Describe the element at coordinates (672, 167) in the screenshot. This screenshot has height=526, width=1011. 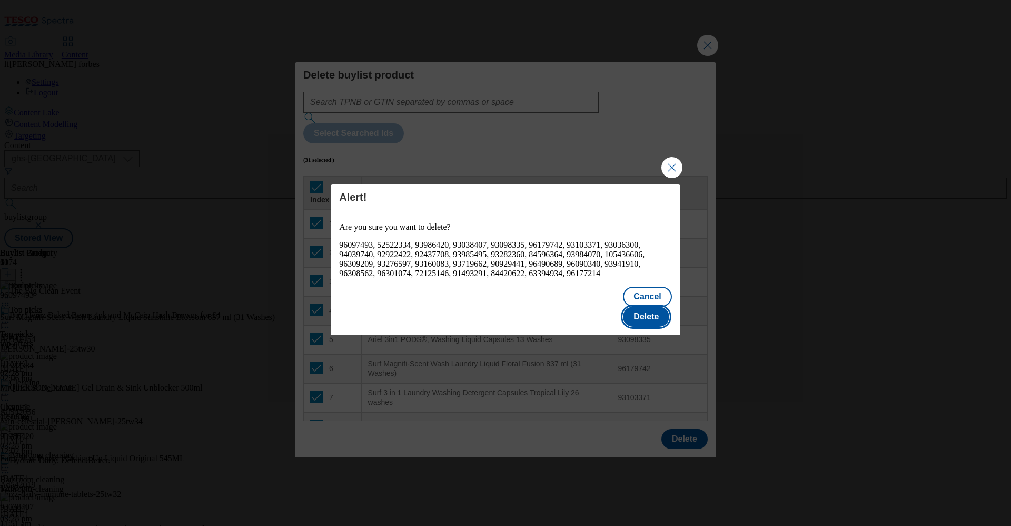
I see `button: Close Modal` at that location.